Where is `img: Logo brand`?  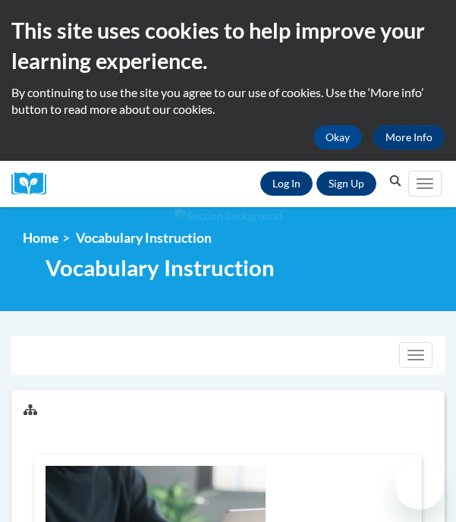 img: Logo brand is located at coordinates (34, 183).